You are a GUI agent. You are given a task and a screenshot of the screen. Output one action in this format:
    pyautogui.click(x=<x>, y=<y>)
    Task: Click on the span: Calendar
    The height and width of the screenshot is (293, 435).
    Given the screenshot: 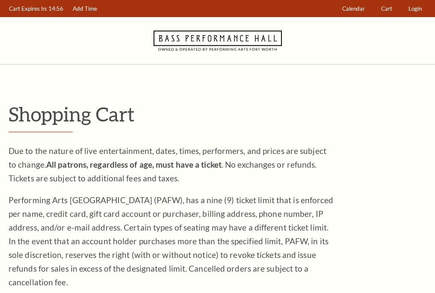 What is the action you would take?
    pyautogui.click(x=353, y=9)
    